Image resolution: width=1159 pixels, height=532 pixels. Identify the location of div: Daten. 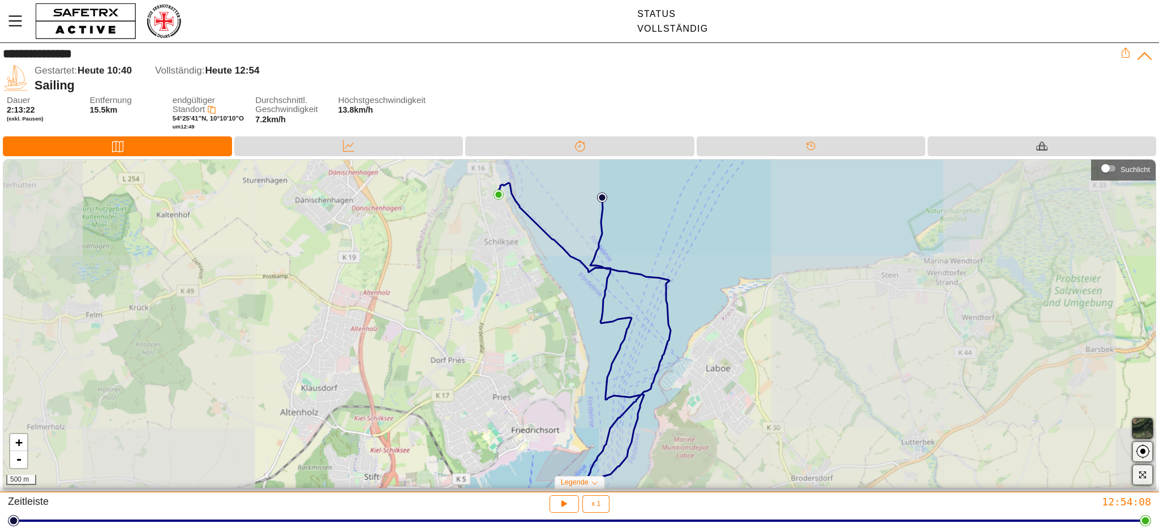
(349, 146).